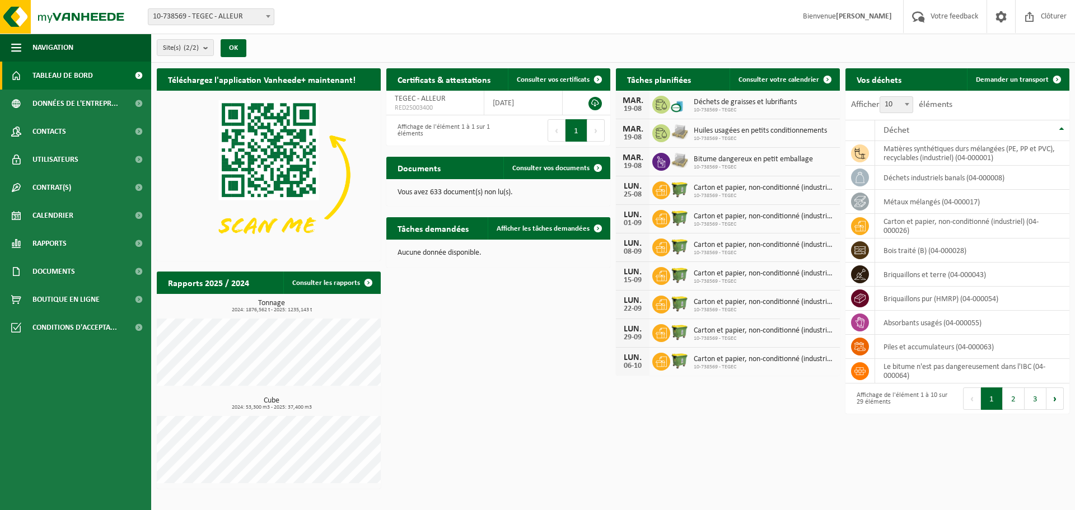 The width and height of the screenshot is (1075, 510). I want to click on span: Huiles usagées en petits conditionnements, so click(760, 131).